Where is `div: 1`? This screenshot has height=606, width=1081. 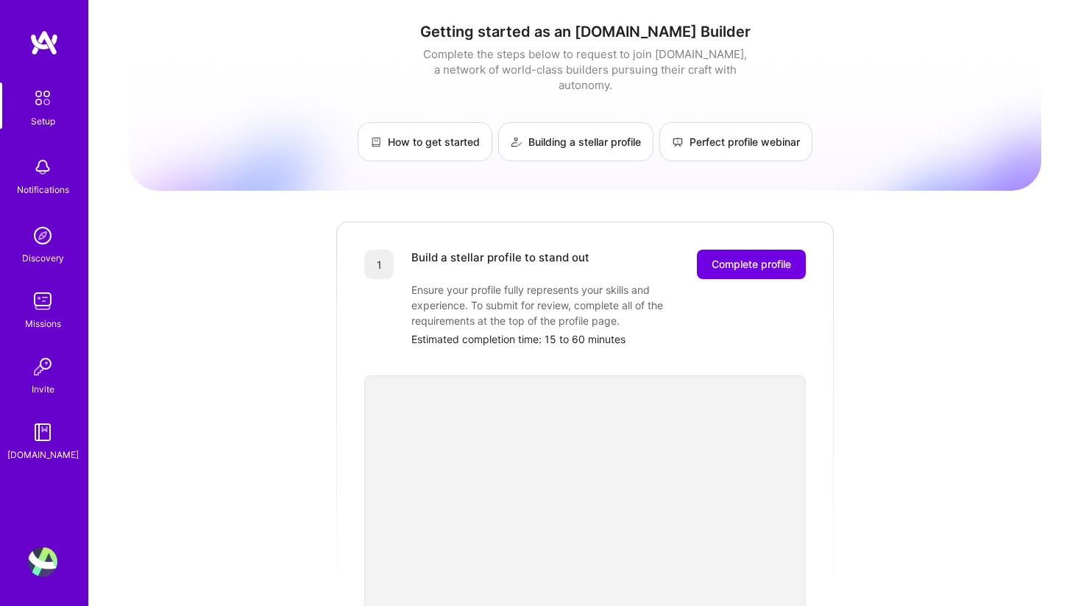
div: 1 is located at coordinates (379, 264).